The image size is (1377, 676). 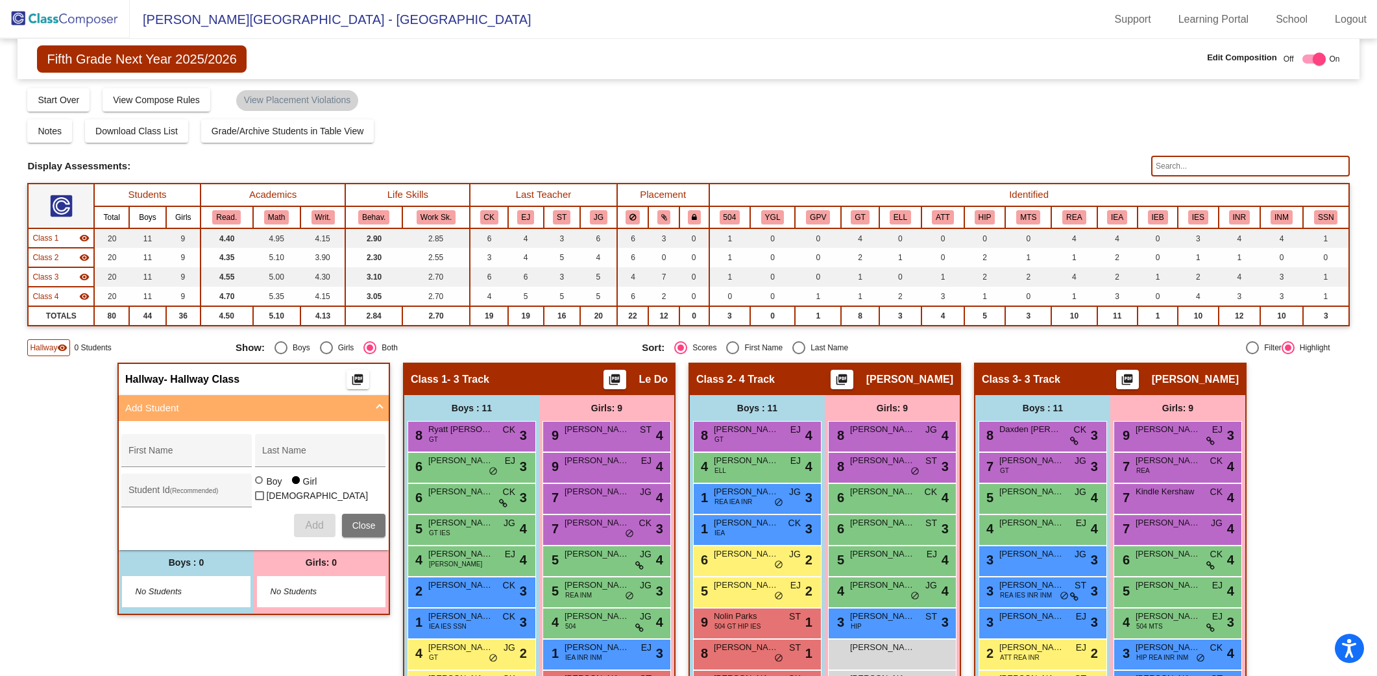 What do you see at coordinates (827, 348) in the screenshot?
I see `div: Last Name` at bounding box center [827, 348].